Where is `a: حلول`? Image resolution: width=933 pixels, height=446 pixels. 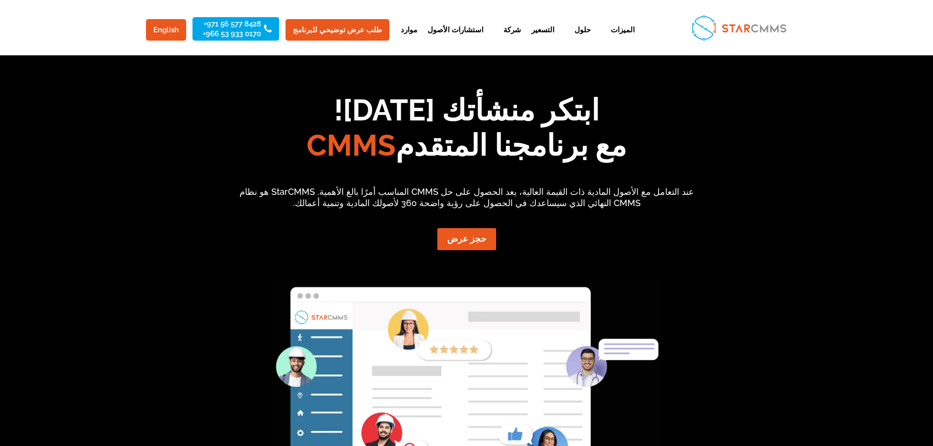
a: حلول is located at coordinates (578, 38).